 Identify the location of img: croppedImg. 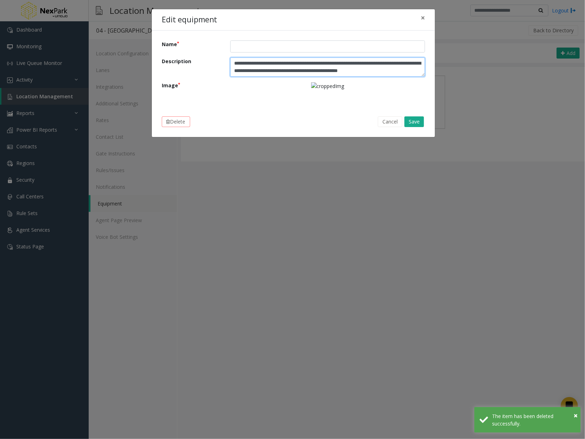
(328, 86).